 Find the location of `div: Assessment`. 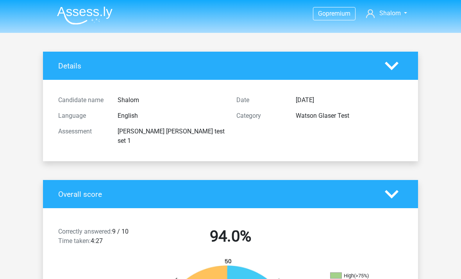

div: Assessment is located at coordinates (82, 136).